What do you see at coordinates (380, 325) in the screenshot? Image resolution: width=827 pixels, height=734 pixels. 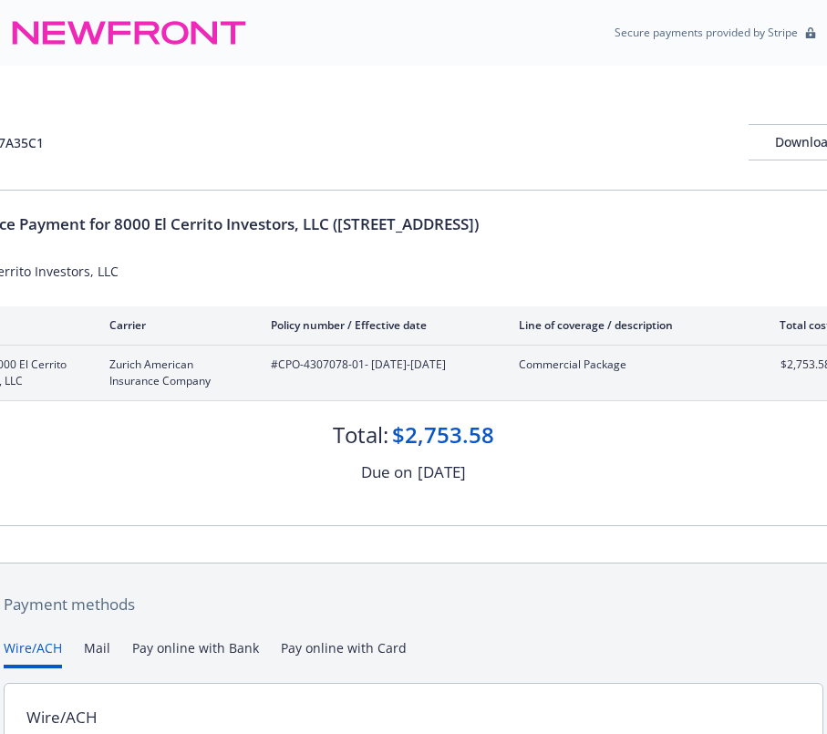 I see `div: Policy number / Effective date` at bounding box center [380, 325].